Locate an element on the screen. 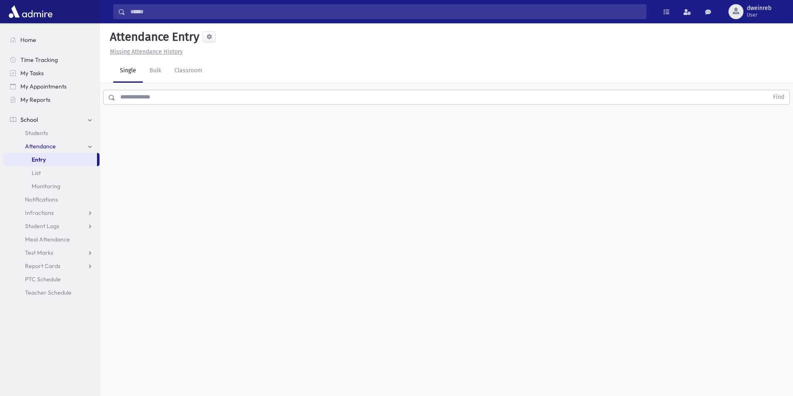  a: Report Cards is located at coordinates (51, 266).